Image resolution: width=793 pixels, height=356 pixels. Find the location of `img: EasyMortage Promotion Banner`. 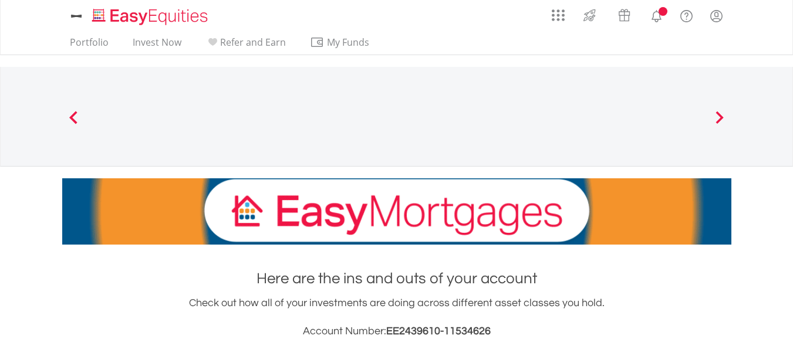

img: EasyMortage Promotion Banner is located at coordinates (397, 211).